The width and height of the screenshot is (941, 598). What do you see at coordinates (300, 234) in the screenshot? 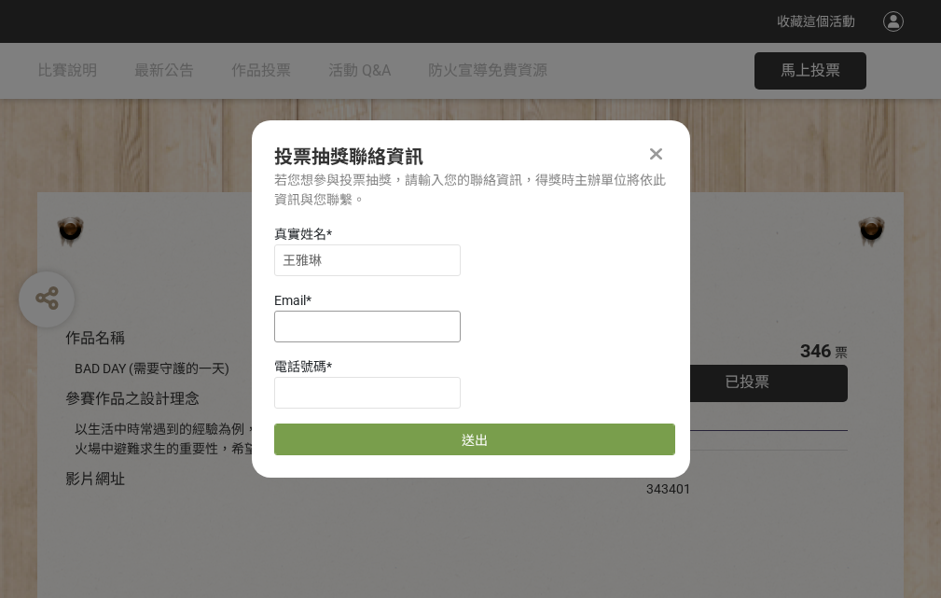
I see `span: 真實姓名` at bounding box center [300, 234].